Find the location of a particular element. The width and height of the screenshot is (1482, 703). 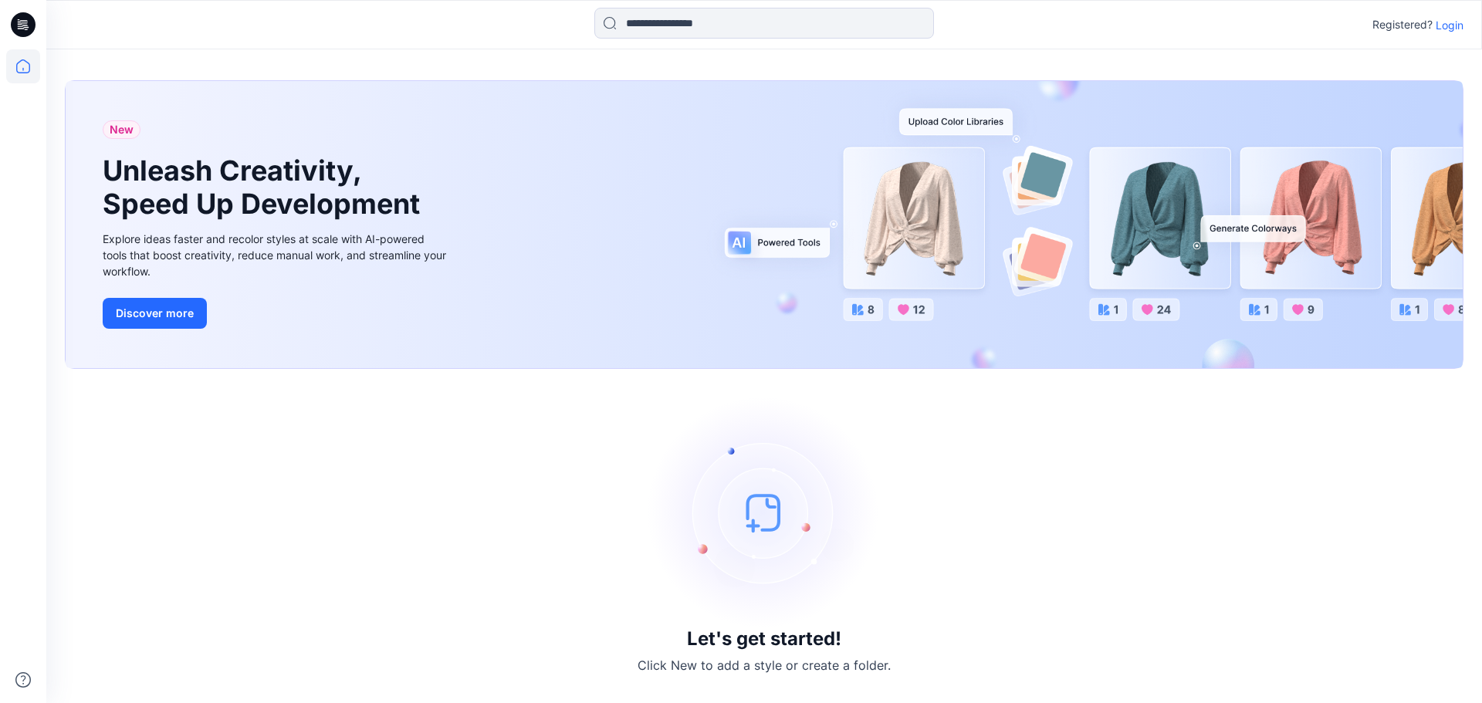

h1: Unleash Creativity, Speed Up Development is located at coordinates (265, 188).